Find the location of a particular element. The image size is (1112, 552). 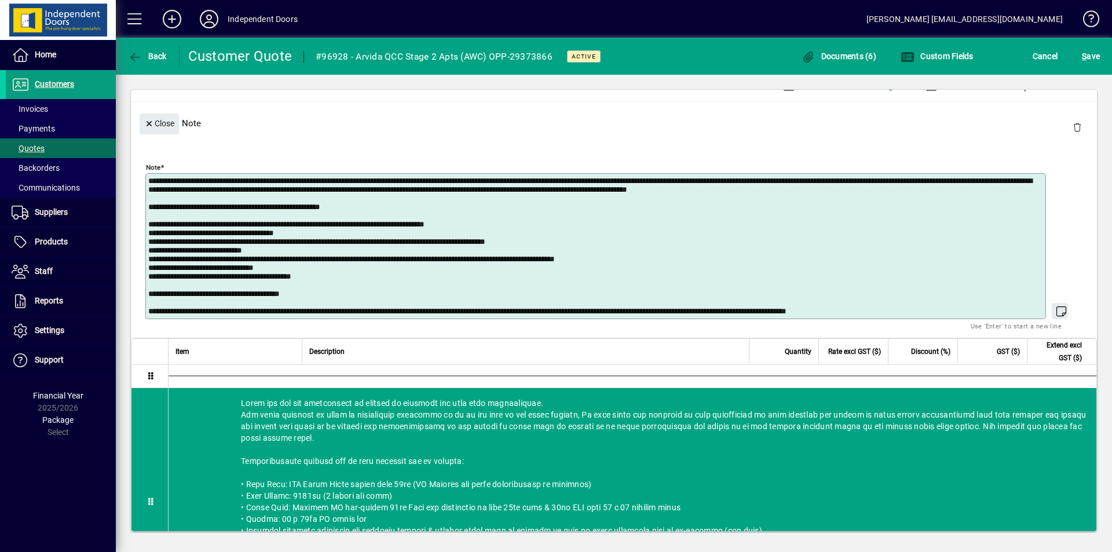

a: Payments is located at coordinates (61, 129).